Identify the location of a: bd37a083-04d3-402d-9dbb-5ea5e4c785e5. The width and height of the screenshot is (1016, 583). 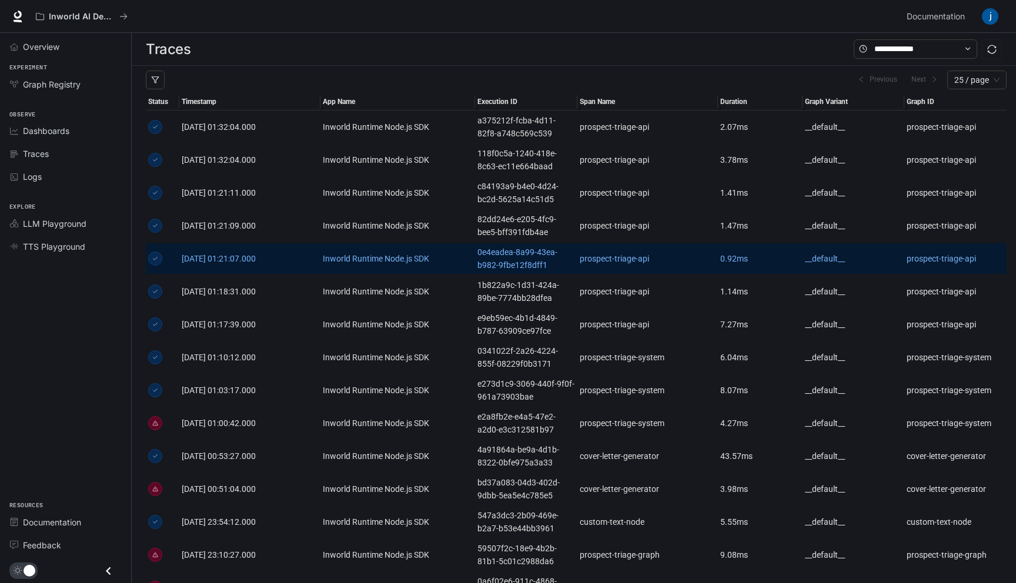
(526, 489).